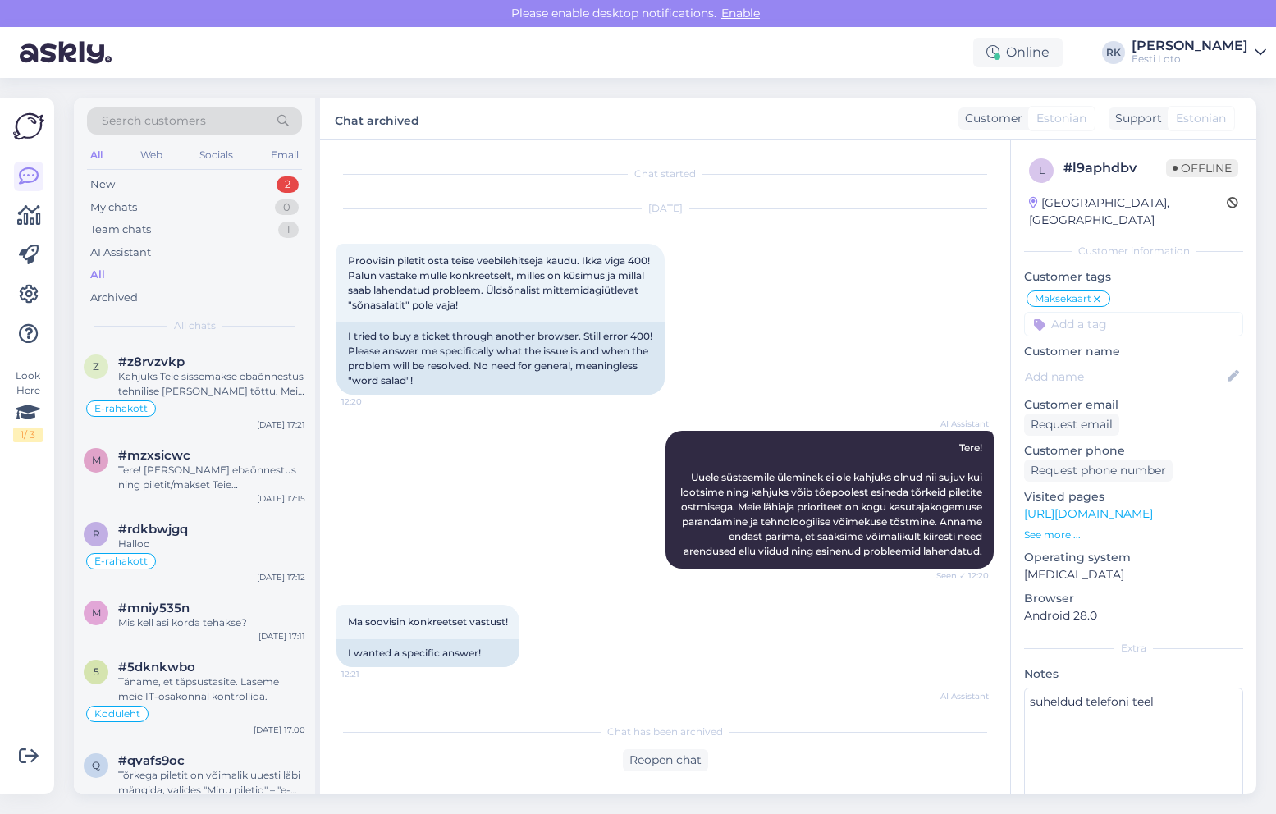 The height and width of the screenshot is (814, 1276). Describe the element at coordinates (427, 653) in the screenshot. I see `div: I wanted a specific answer!` at that location.